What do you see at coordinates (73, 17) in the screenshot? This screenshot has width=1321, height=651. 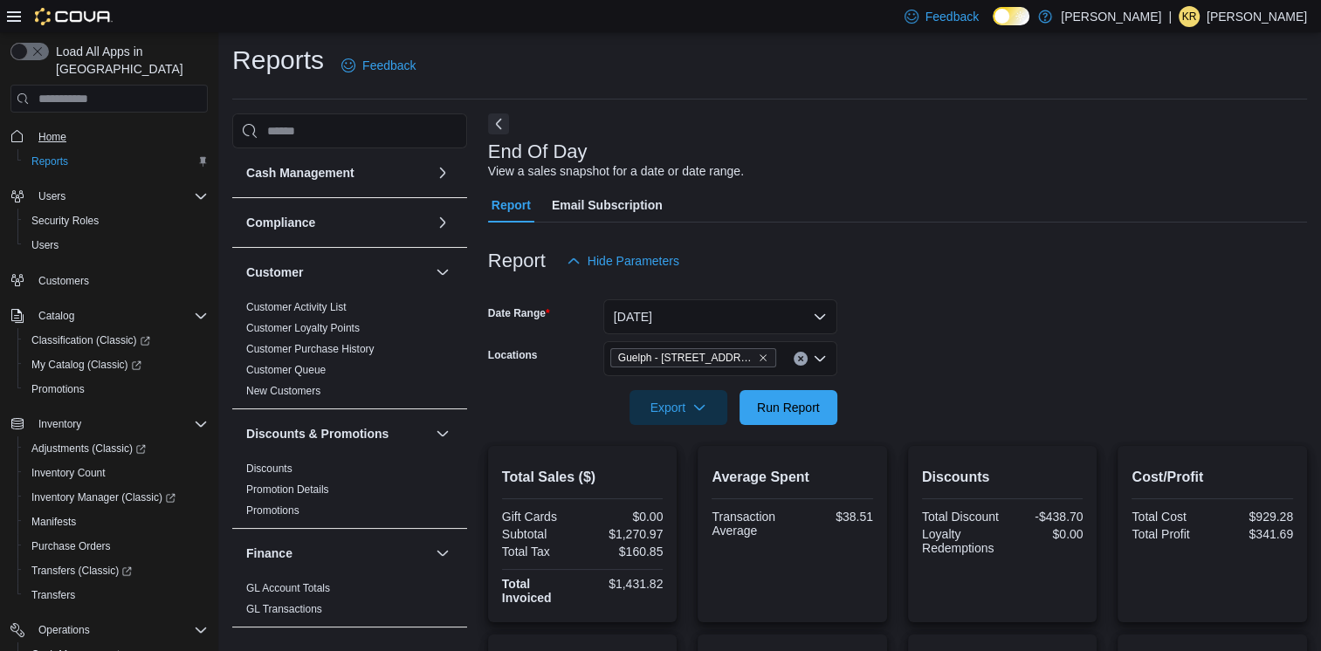 I see `img: Cova` at bounding box center [73, 17].